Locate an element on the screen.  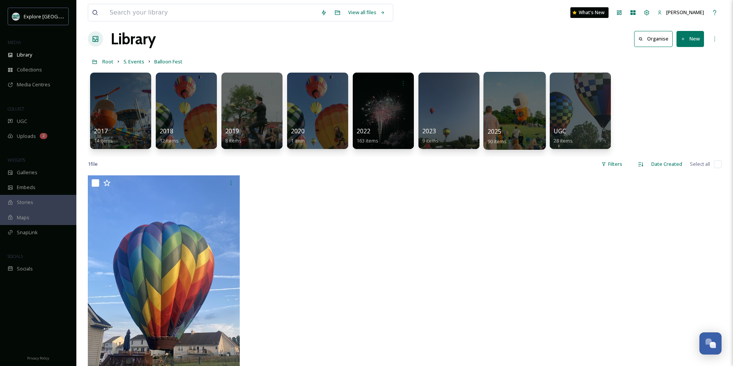
span: 2023 is located at coordinates (429, 131).